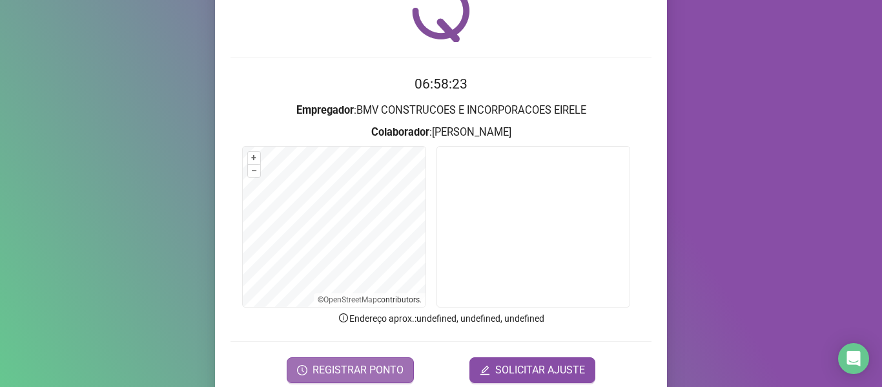  I want to click on div: Open Intercom Messenger, so click(854, 358).